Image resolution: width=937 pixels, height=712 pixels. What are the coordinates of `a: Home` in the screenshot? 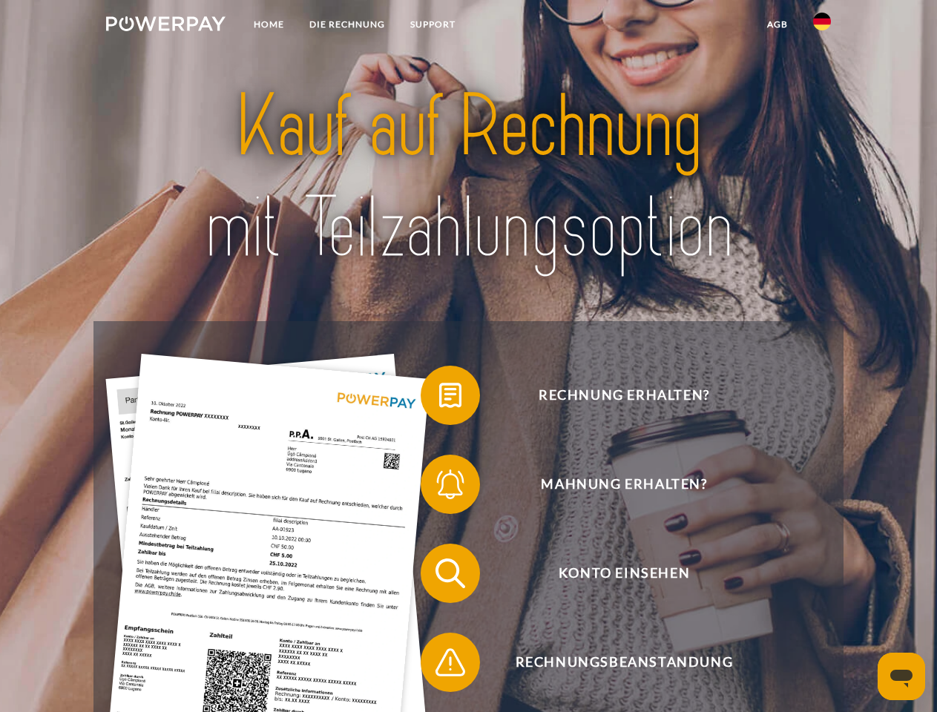 It's located at (269, 24).